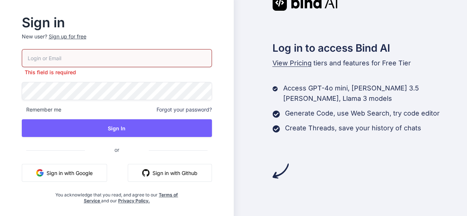 This screenshot has height=216, width=467. Describe the element at coordinates (117, 196) in the screenshot. I see `div: You acknowledge that you read, and agree to our and our` at that location.